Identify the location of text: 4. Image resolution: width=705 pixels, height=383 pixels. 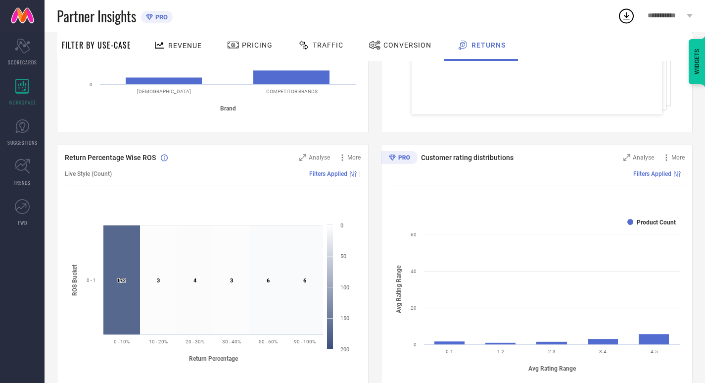
(195, 280).